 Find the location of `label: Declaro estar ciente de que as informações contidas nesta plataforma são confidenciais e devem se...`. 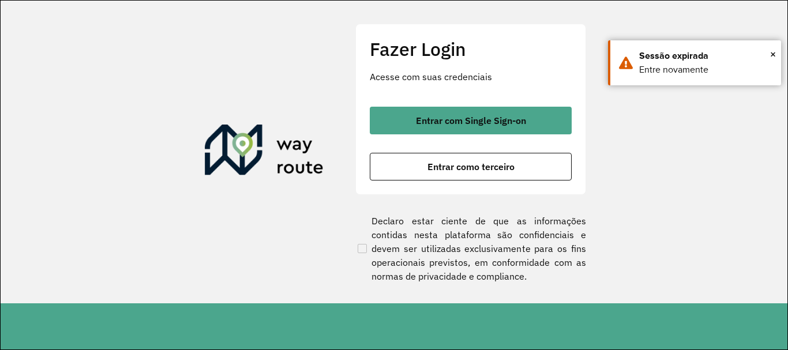

label: Declaro estar ciente de que as informações contidas nesta plataforma são confidenciais e devem se... is located at coordinates (471, 249).